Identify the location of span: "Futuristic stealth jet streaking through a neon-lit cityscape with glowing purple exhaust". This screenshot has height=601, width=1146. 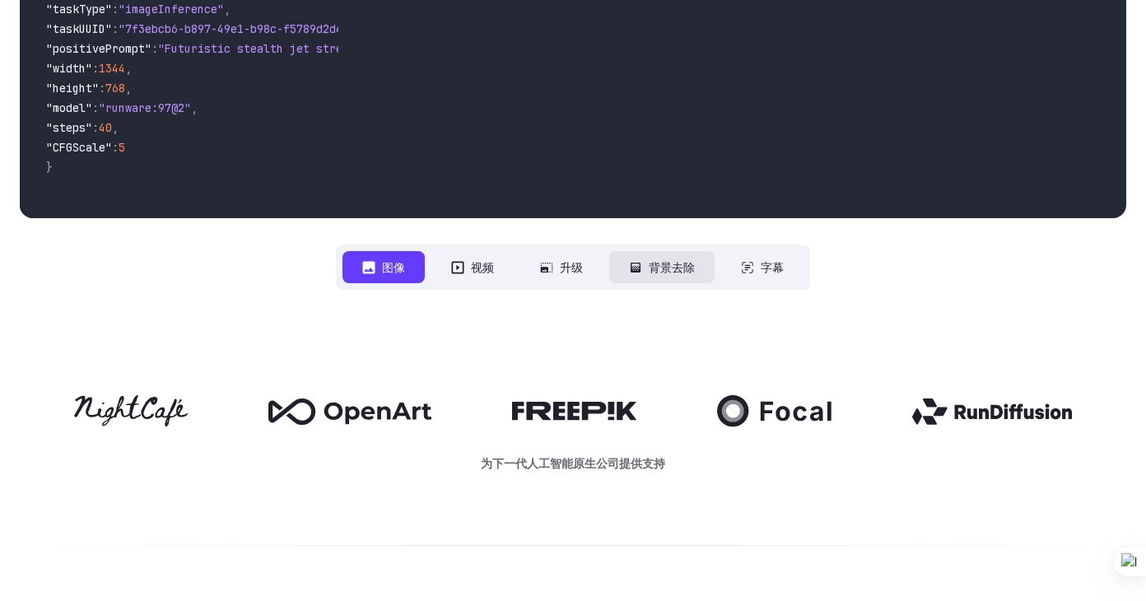
(458, 49).